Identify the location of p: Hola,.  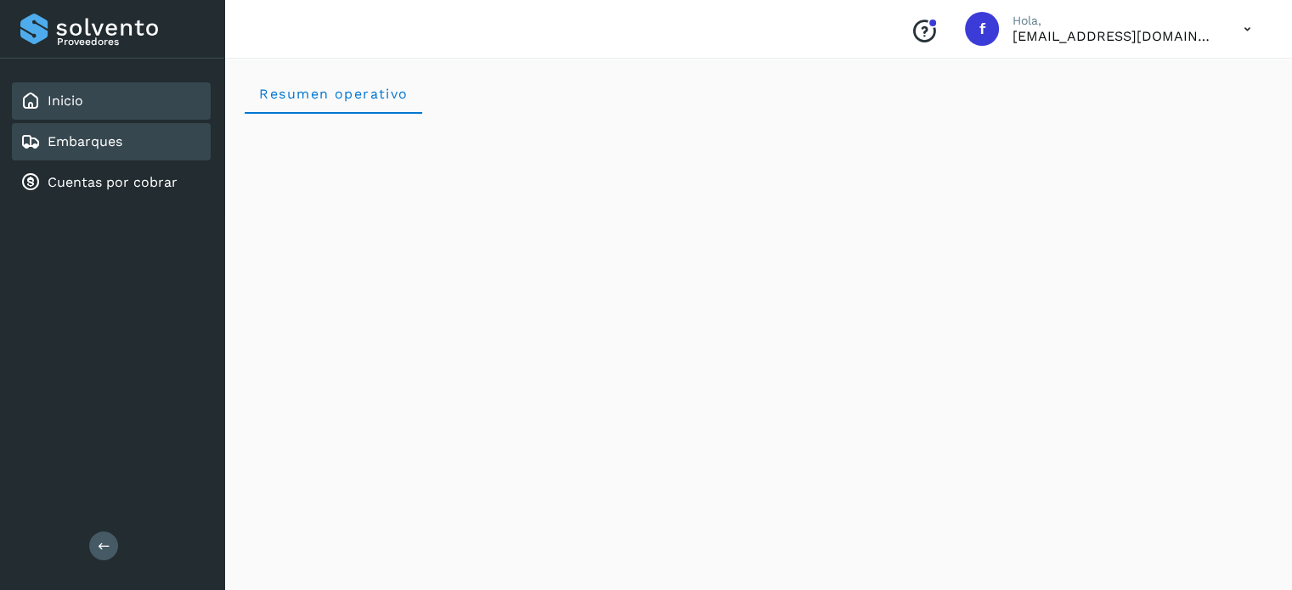
(1114, 20).